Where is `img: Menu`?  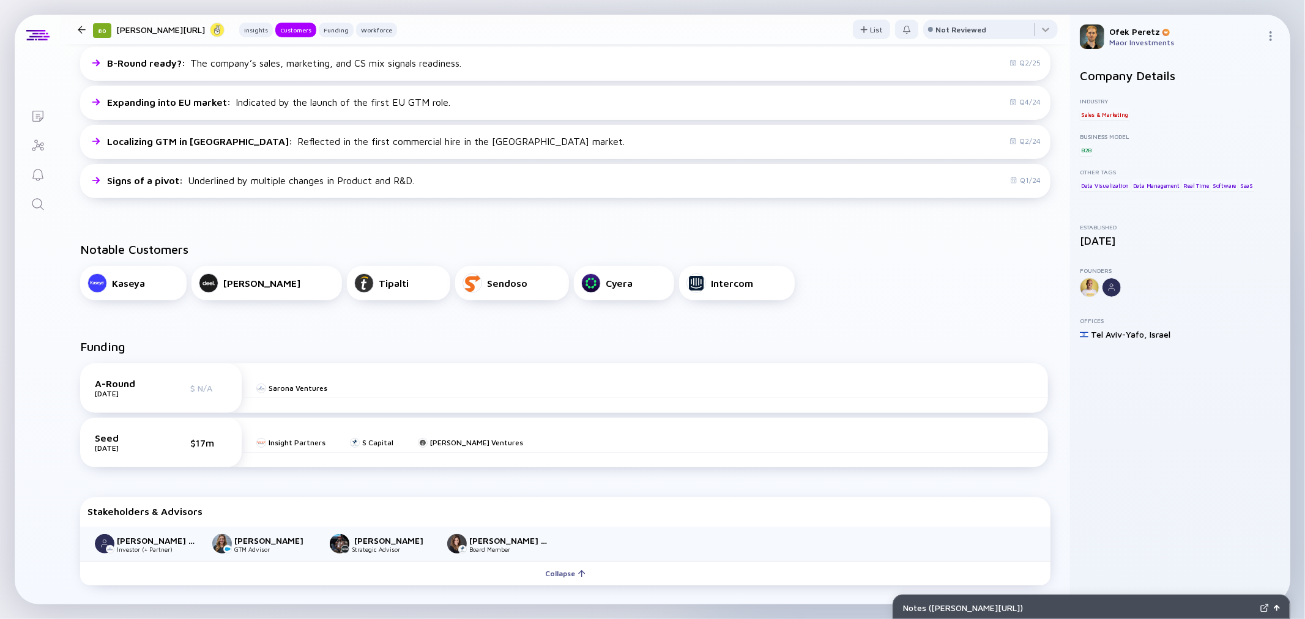 img: Menu is located at coordinates (1271, 36).